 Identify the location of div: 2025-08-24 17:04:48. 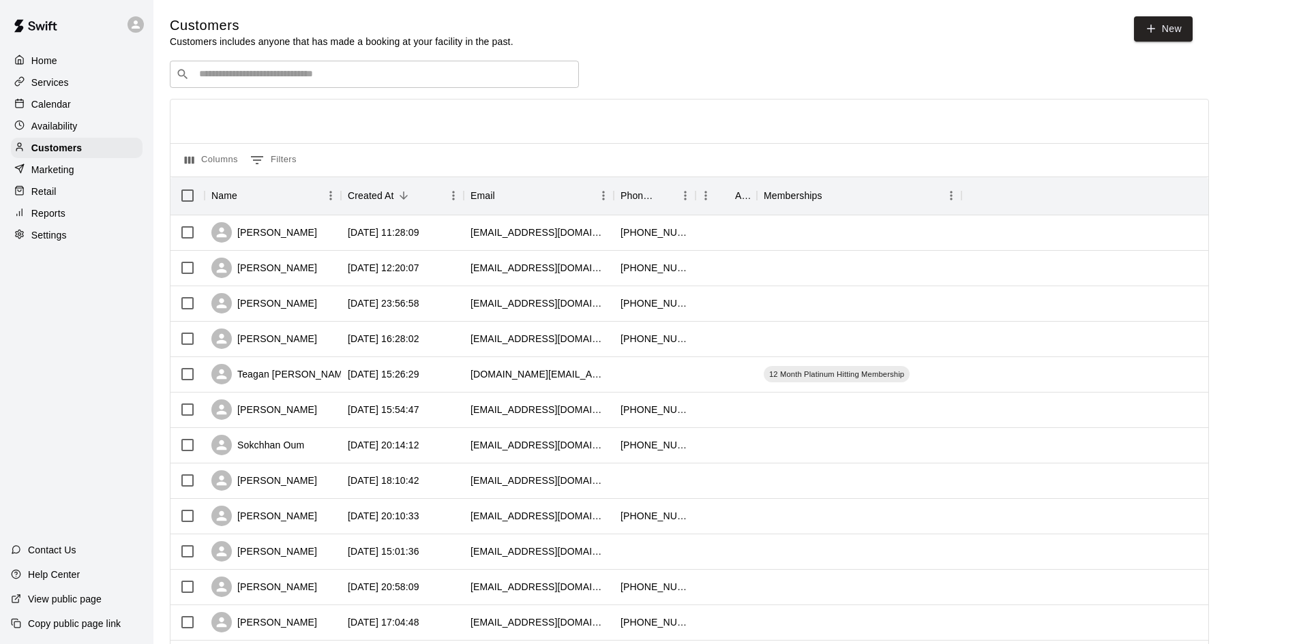
(383, 622).